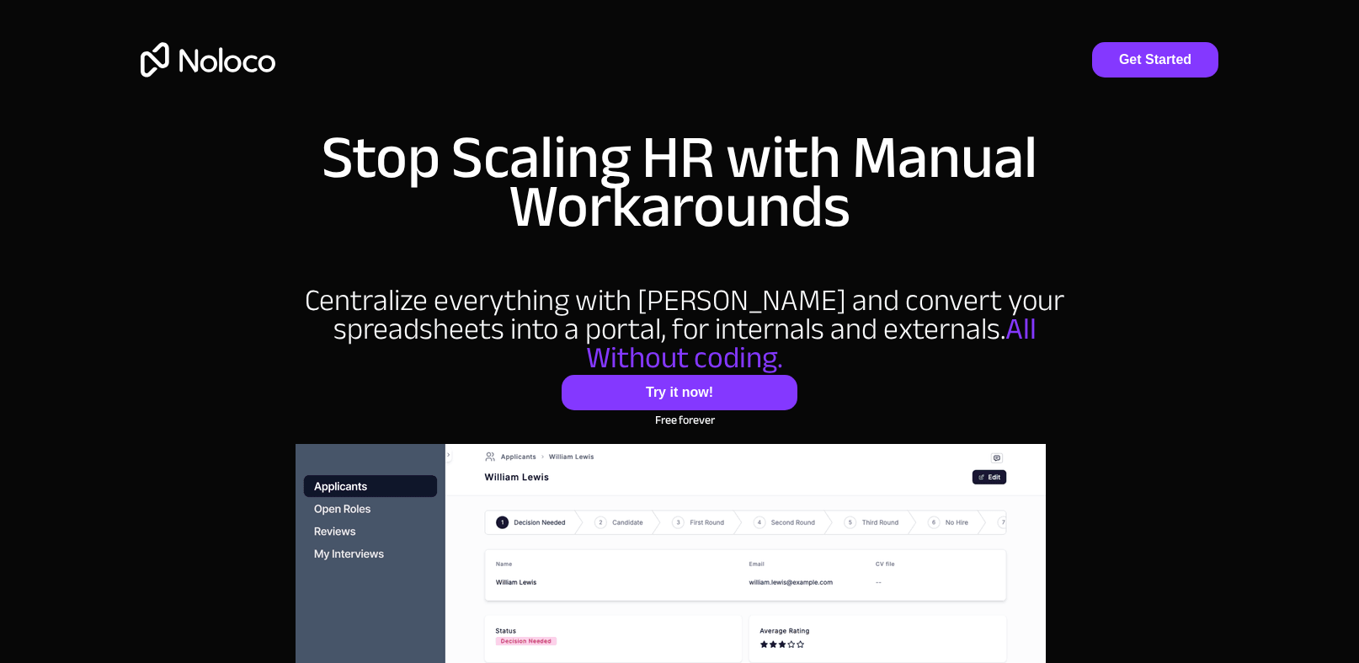 The image size is (1359, 663). What do you see at coordinates (1156, 59) in the screenshot?
I see `strong: Get Started` at bounding box center [1156, 59].